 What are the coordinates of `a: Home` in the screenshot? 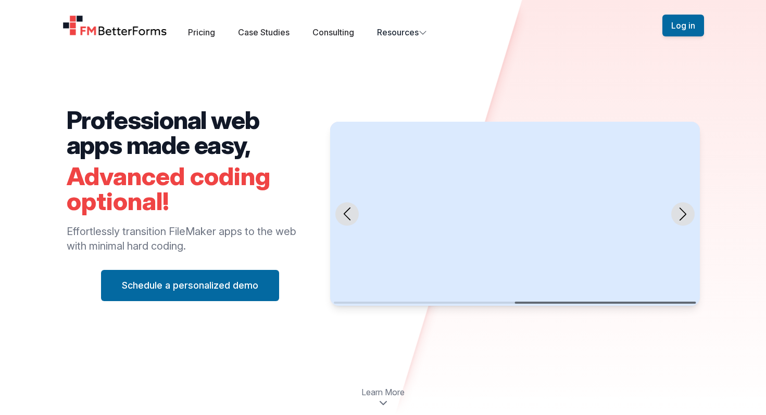 It's located at (115, 26).